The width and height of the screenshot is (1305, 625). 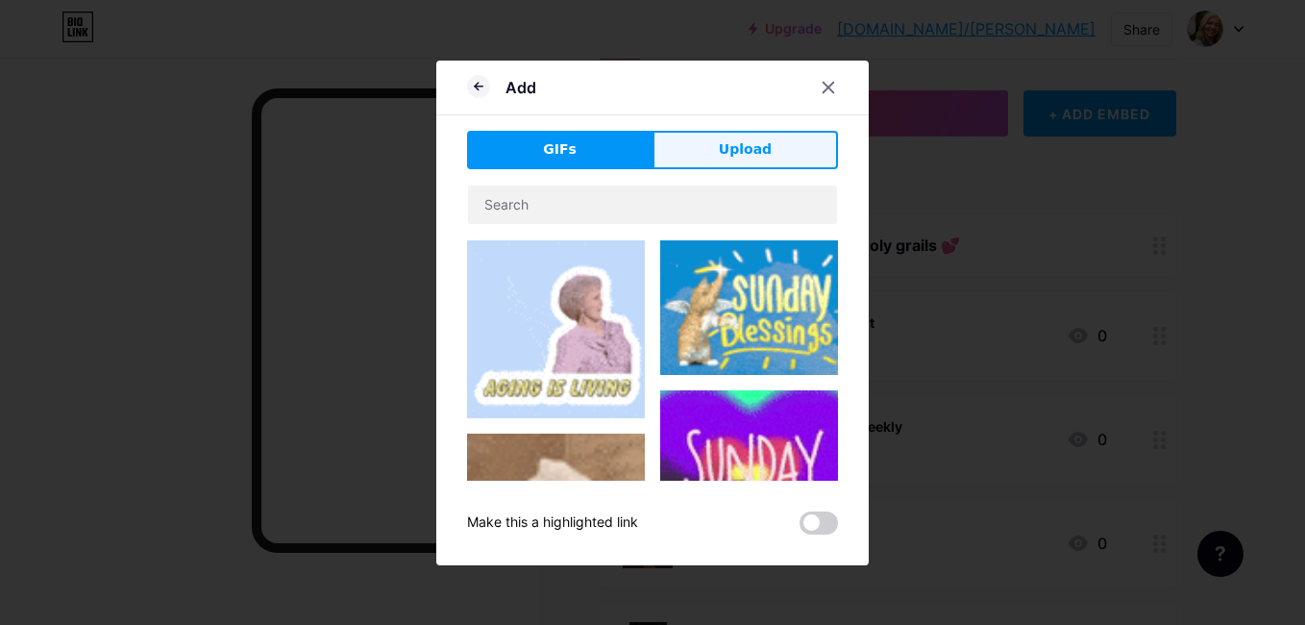 I want to click on button: Upload, so click(x=745, y=150).